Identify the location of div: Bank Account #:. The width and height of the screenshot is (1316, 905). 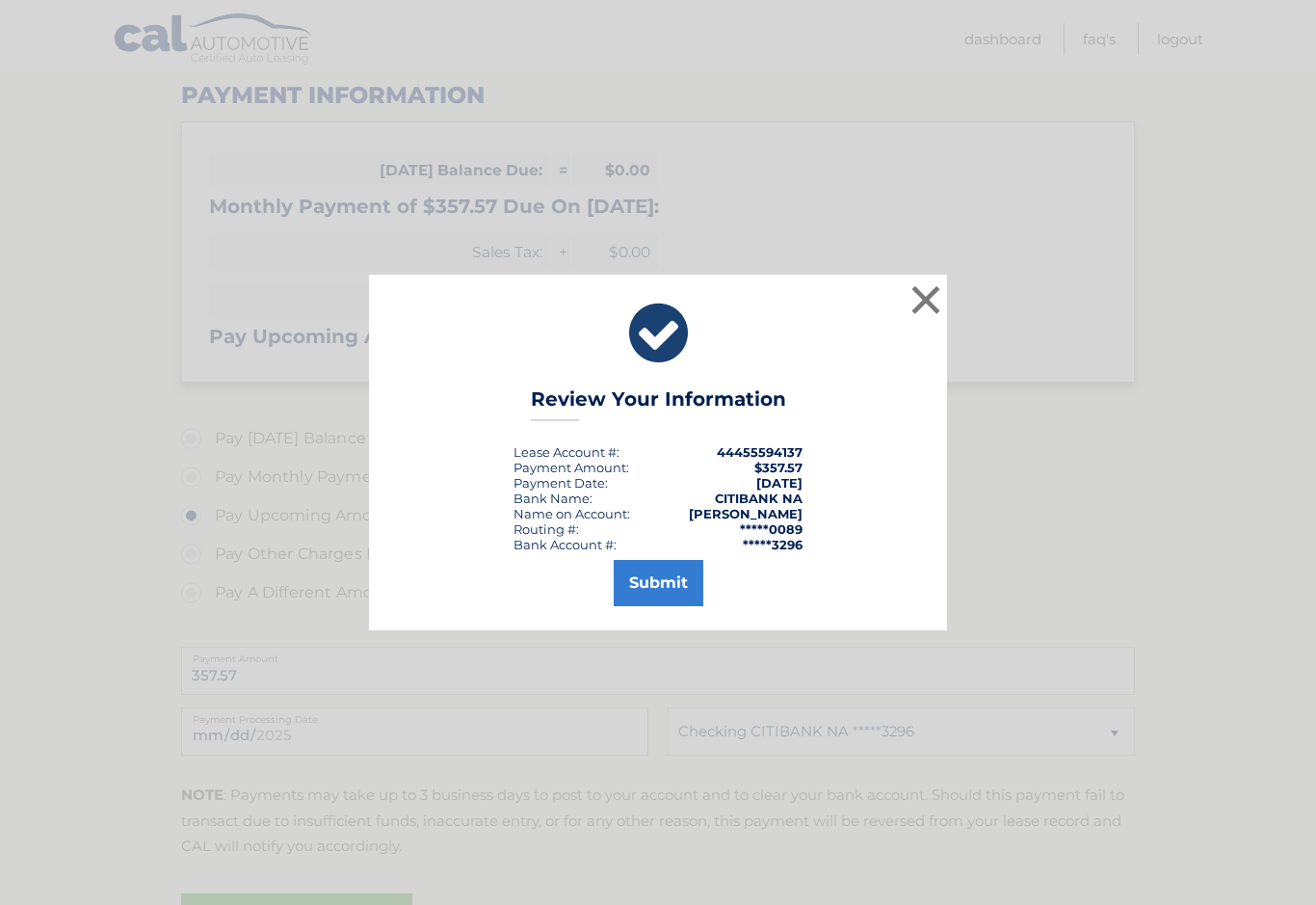
(564, 544).